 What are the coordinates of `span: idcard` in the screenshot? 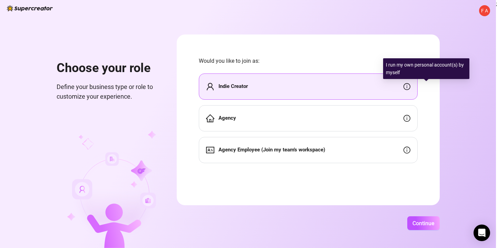 It's located at (210, 150).